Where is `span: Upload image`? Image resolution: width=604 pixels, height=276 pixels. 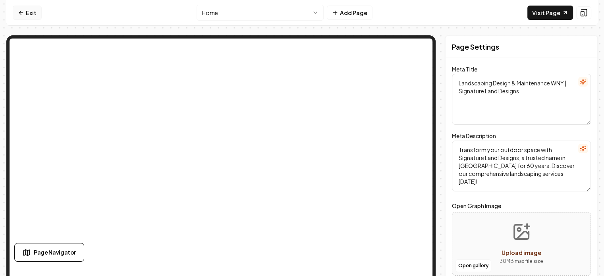
span: Upload image is located at coordinates (521, 253).